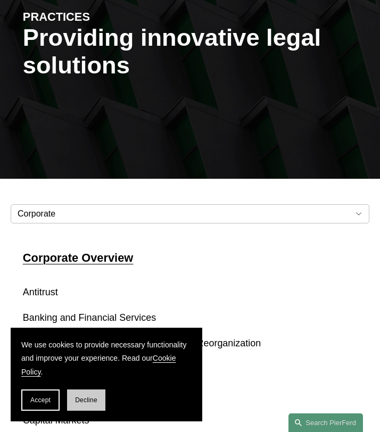  I want to click on p: We use cookies to provide necessary functionality and improve your experience. Read our ., so click(107, 359).